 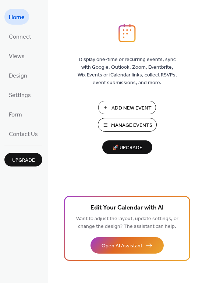 I want to click on span: Want to adjust the layout, update settings, or change the design? The assistant can help., so click(x=127, y=223).